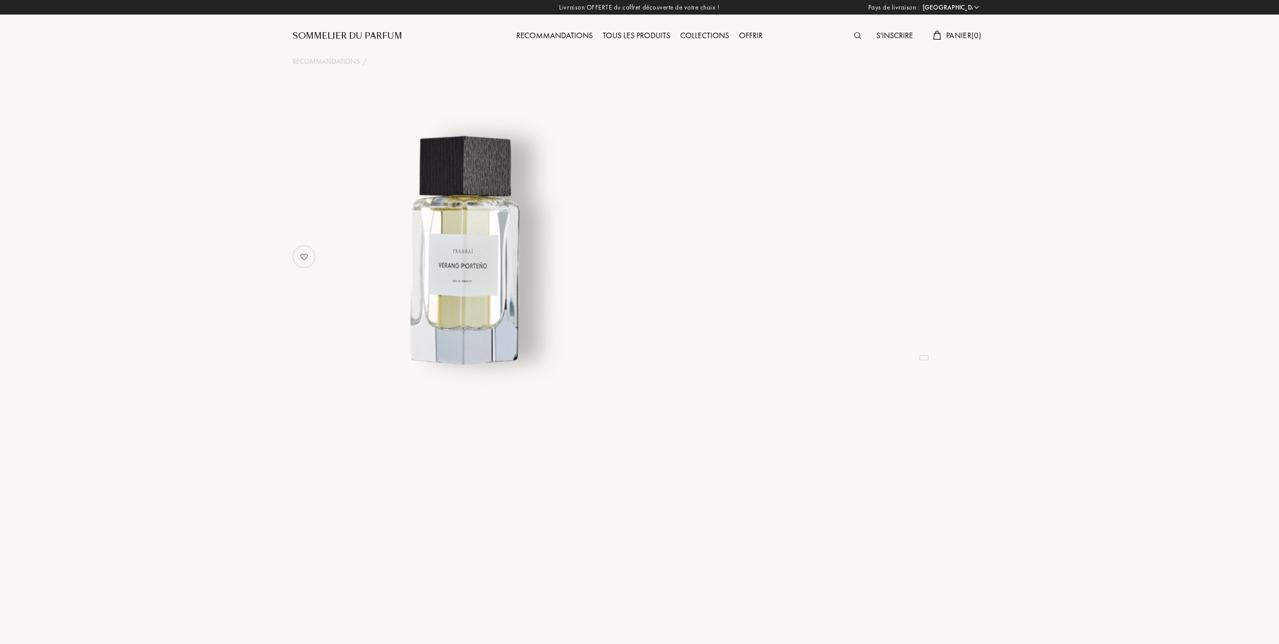 The width and height of the screenshot is (1279, 644). I want to click on span: Pays de livraison :, so click(894, 8).